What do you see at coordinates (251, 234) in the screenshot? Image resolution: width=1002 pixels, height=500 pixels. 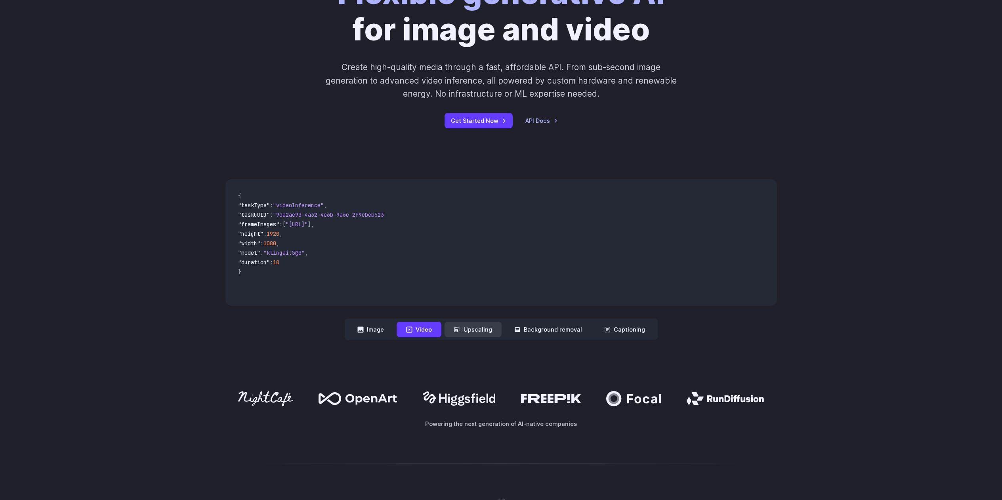 I see `span: "height"` at bounding box center [251, 234].